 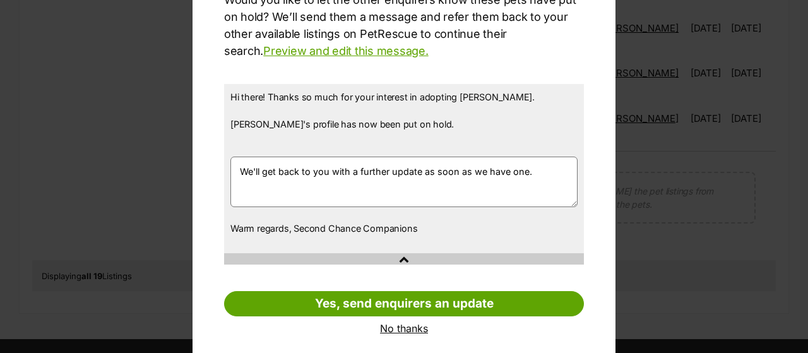 I want to click on a: No thanks, so click(x=404, y=328).